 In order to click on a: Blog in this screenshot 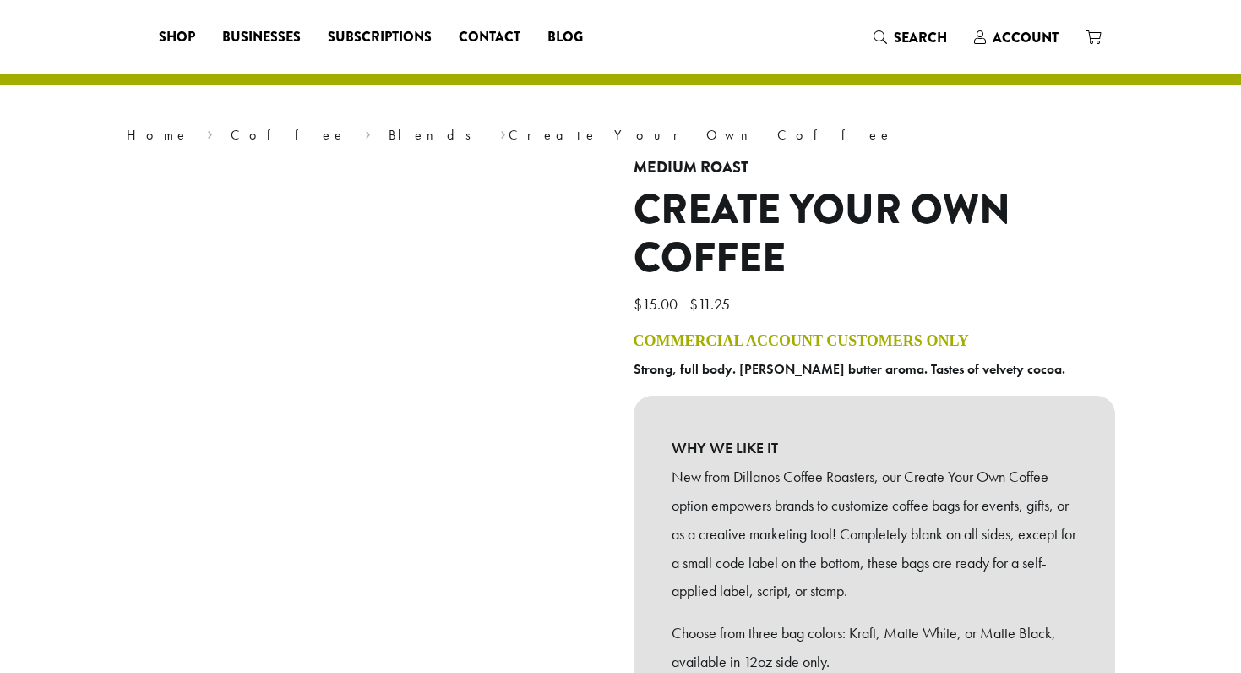, I will do `click(565, 37)`.